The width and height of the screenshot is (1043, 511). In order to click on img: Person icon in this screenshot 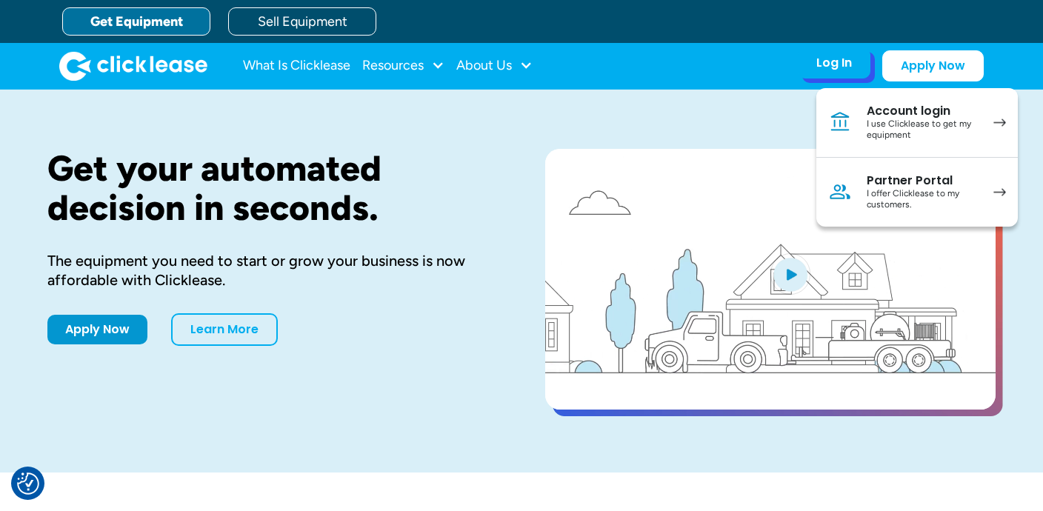, I will do `click(840, 192)`.